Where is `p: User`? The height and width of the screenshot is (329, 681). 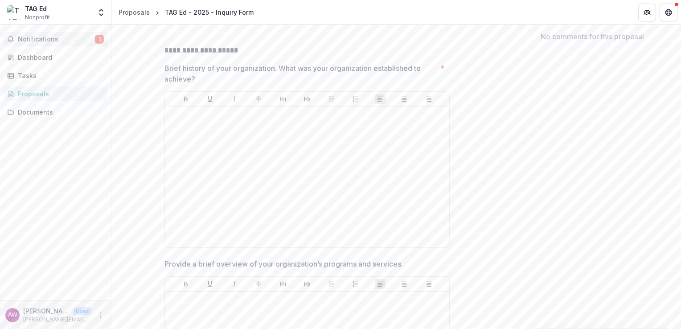
p: User is located at coordinates (82, 311).